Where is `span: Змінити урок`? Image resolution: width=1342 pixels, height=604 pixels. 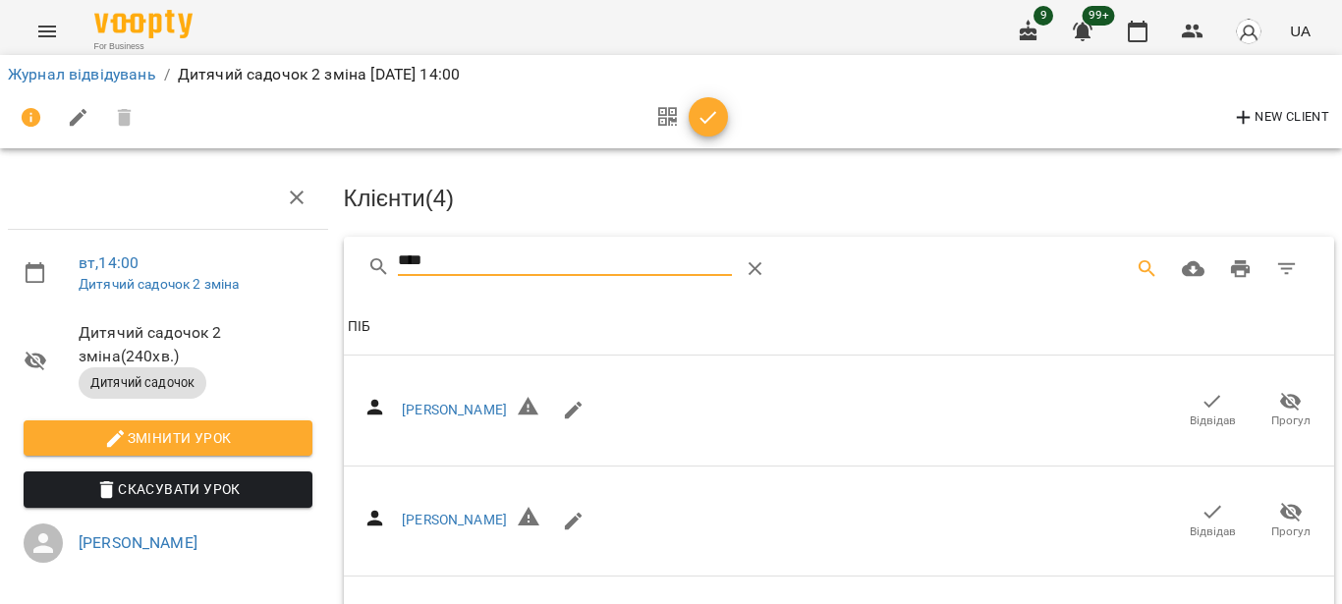
span: Змінити урок is located at coordinates (168, 438).